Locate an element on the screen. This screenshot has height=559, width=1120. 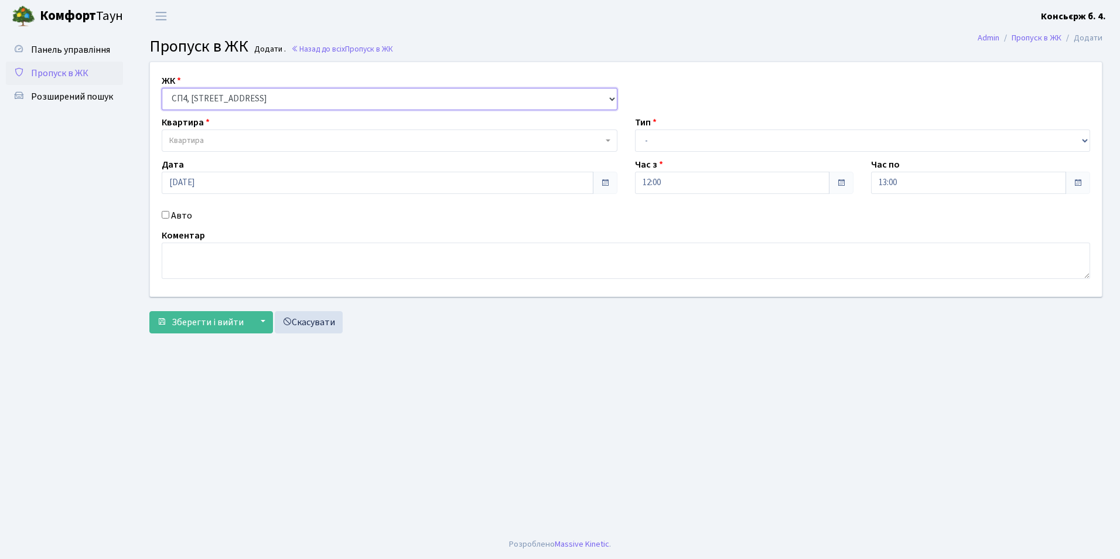
small: Додати . is located at coordinates (269, 49).